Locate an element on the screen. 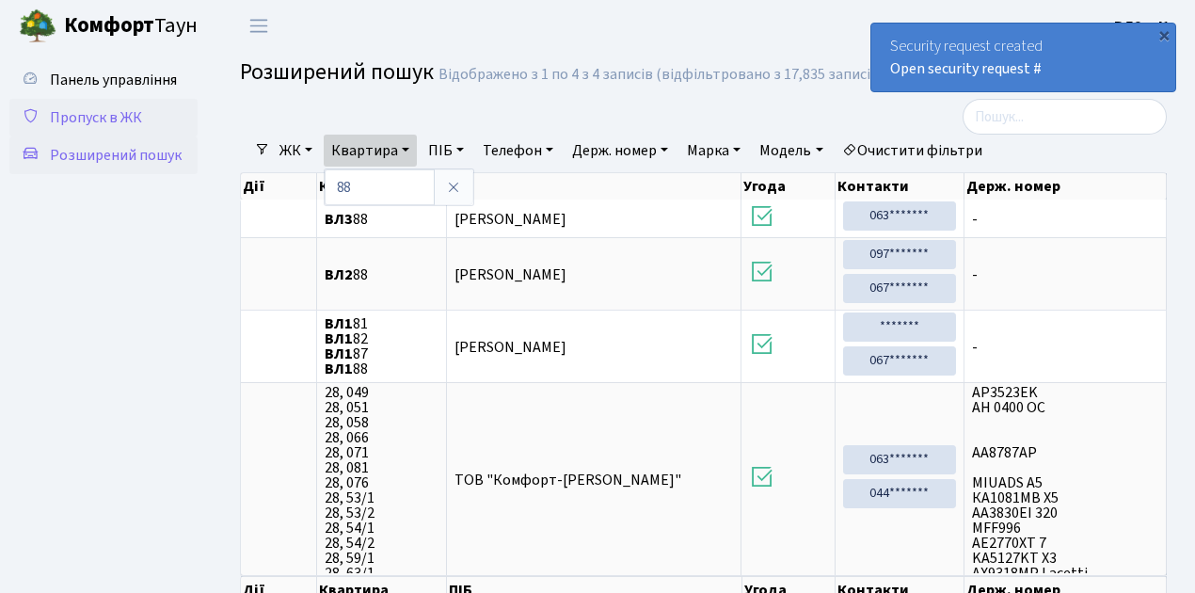  span: AP3523EK АН 0400 ОС АА8787АР MIUADS A5 КА1081МВ X5 АА3830ЕІ 320 MFF996 AE2770XT 7 KA5127KT X3 AX9... is located at coordinates (1065, 479).